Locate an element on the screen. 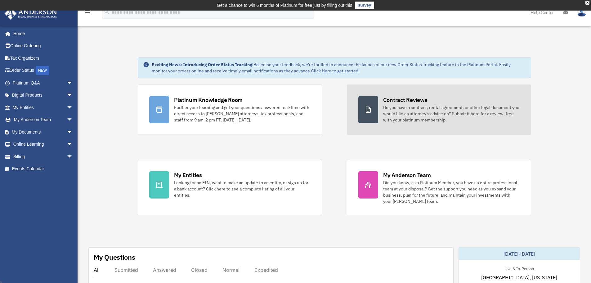  a: Click Here to get started! is located at coordinates (336, 71).